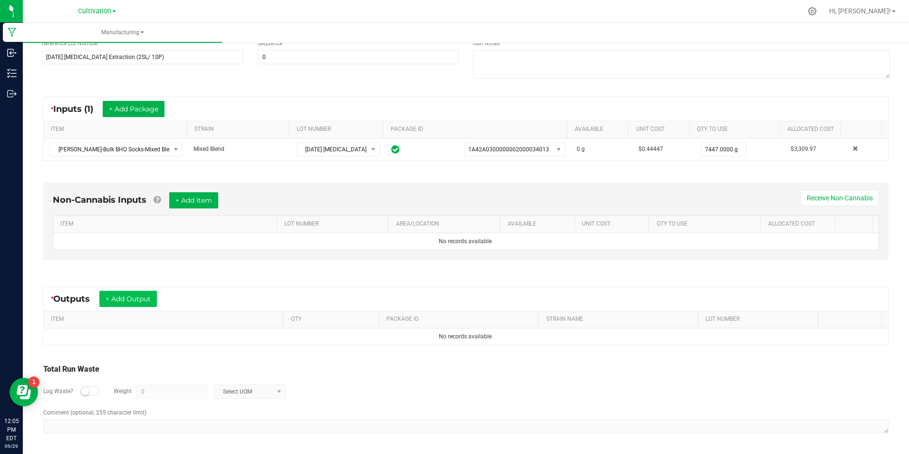 This screenshot has height=454, width=909. I want to click on label: Comment (optional, 255 character limit), so click(95, 412).